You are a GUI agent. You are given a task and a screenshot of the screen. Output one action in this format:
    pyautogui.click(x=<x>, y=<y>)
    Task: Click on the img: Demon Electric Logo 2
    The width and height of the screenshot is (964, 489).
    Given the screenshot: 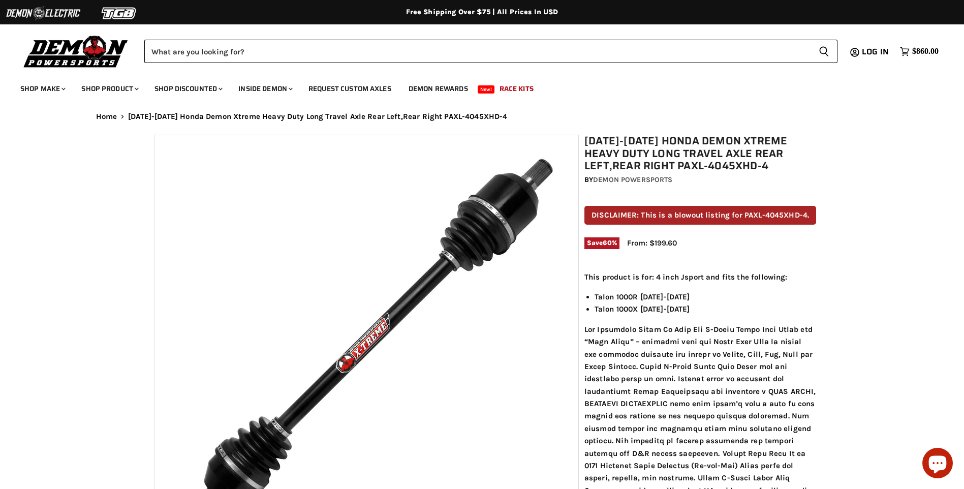 What is the action you would take?
    pyautogui.click(x=43, y=13)
    